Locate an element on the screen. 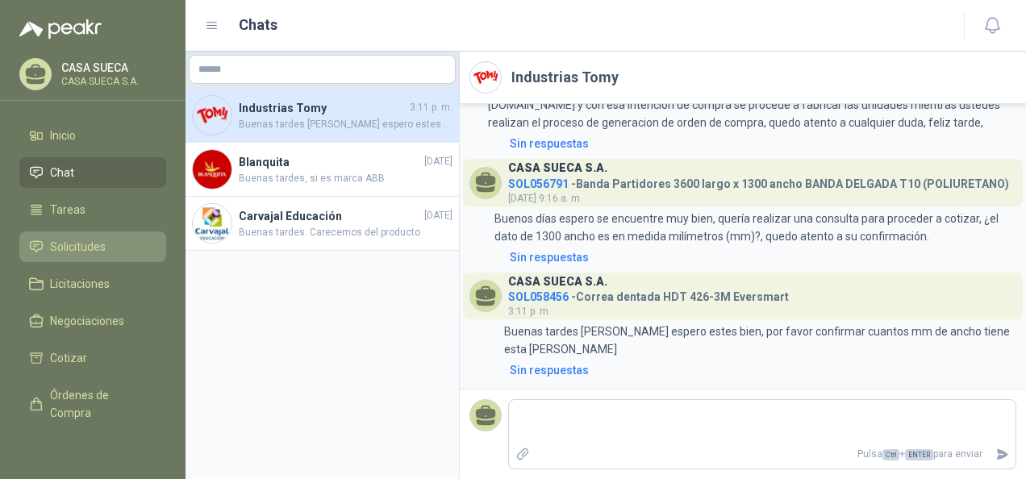 This screenshot has width=1026, height=479. span: Licitaciones is located at coordinates (80, 284).